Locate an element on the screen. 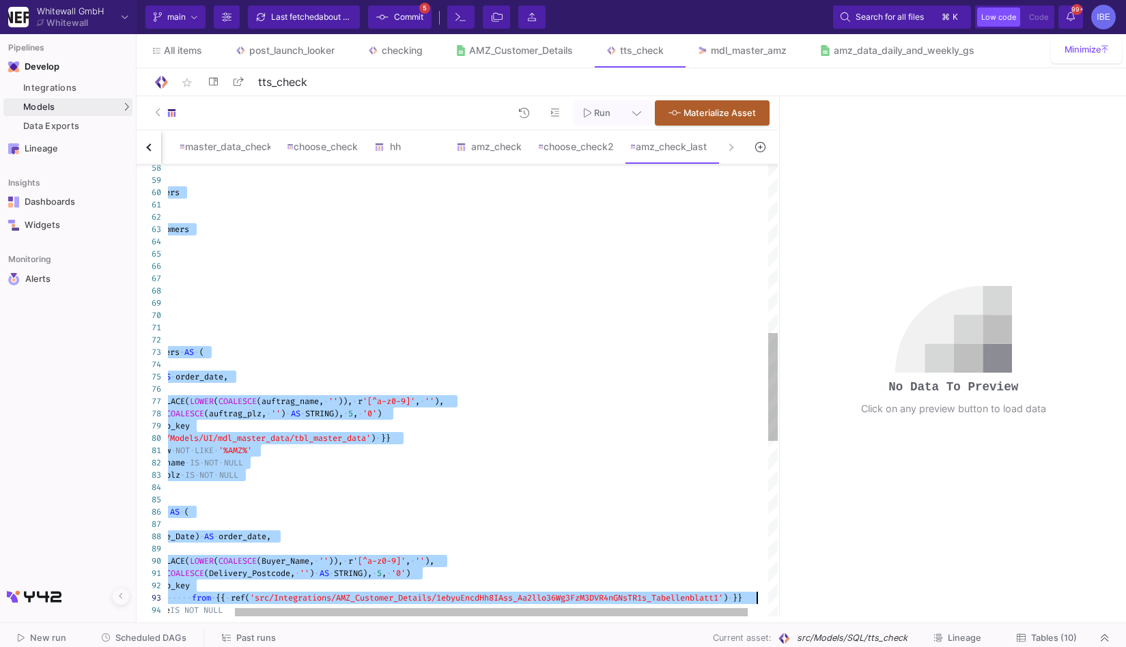  div: 75 is located at coordinates (149, 377).